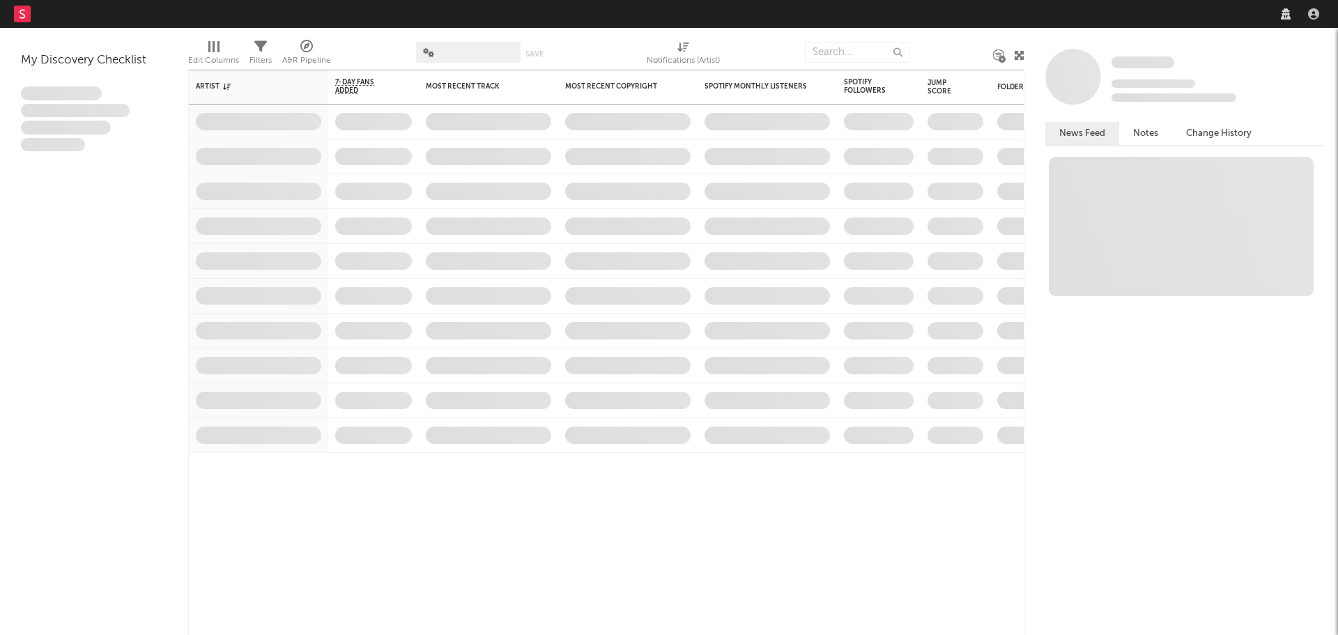 This screenshot has height=635, width=1338. Describe the element at coordinates (53, 145) in the screenshot. I see `span: Aliquam viverra` at that location.